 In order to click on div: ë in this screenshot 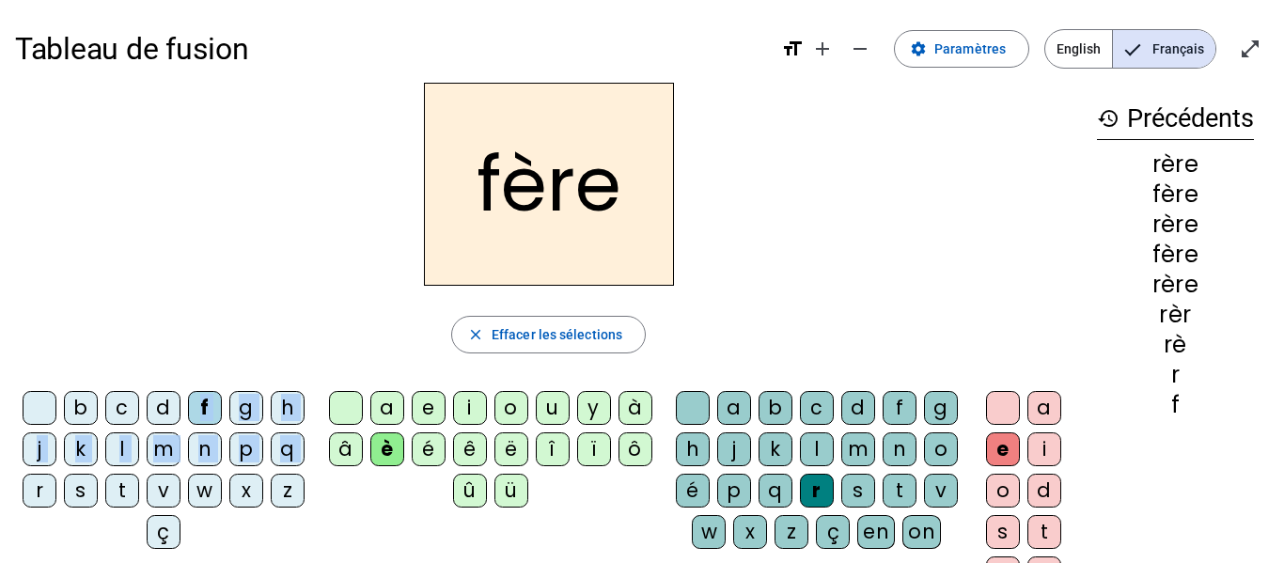, I will do `click(511, 449)`.